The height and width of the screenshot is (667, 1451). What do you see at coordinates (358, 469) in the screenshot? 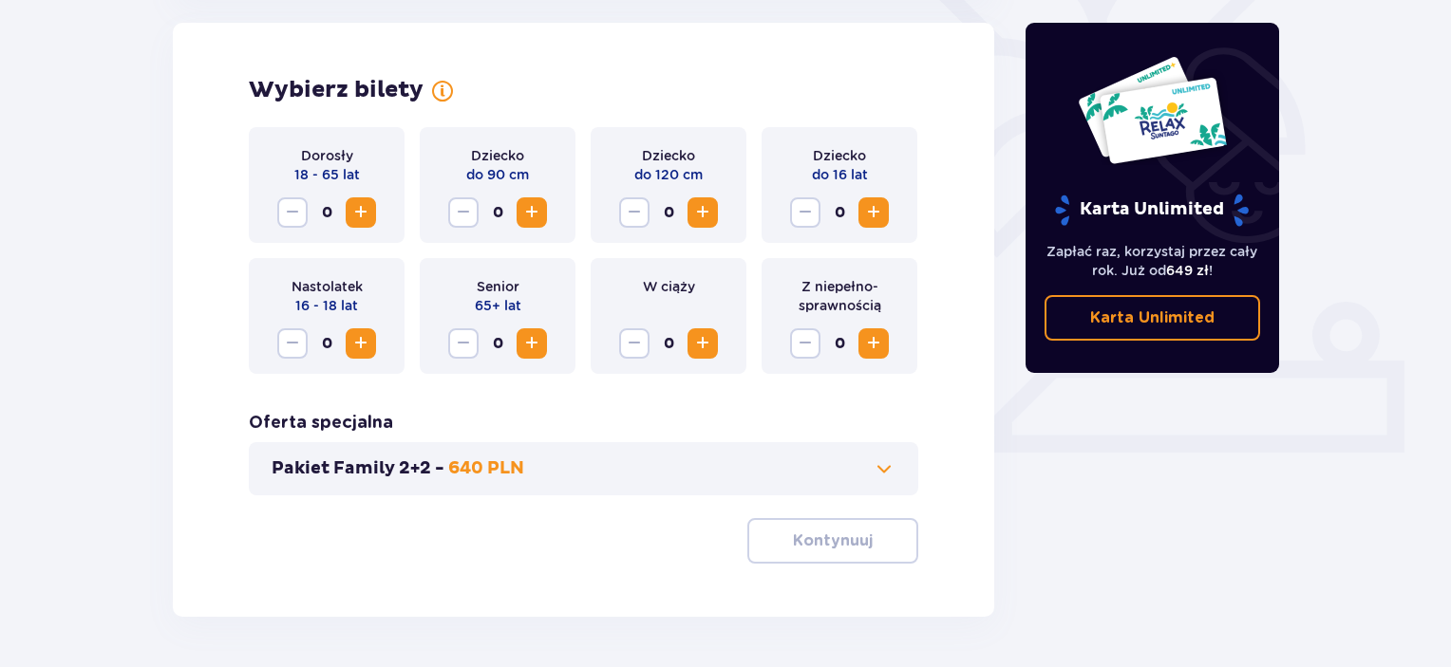
I see `p: Pakiet Family 2+2 -` at bounding box center [358, 469].